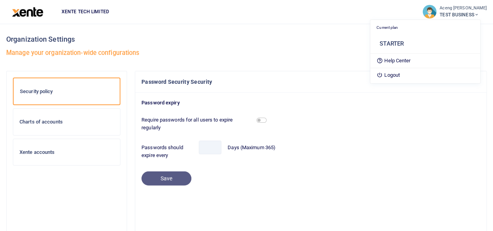  Describe the element at coordinates (427, 44) in the screenshot. I see `h6: STARTER` at that location.